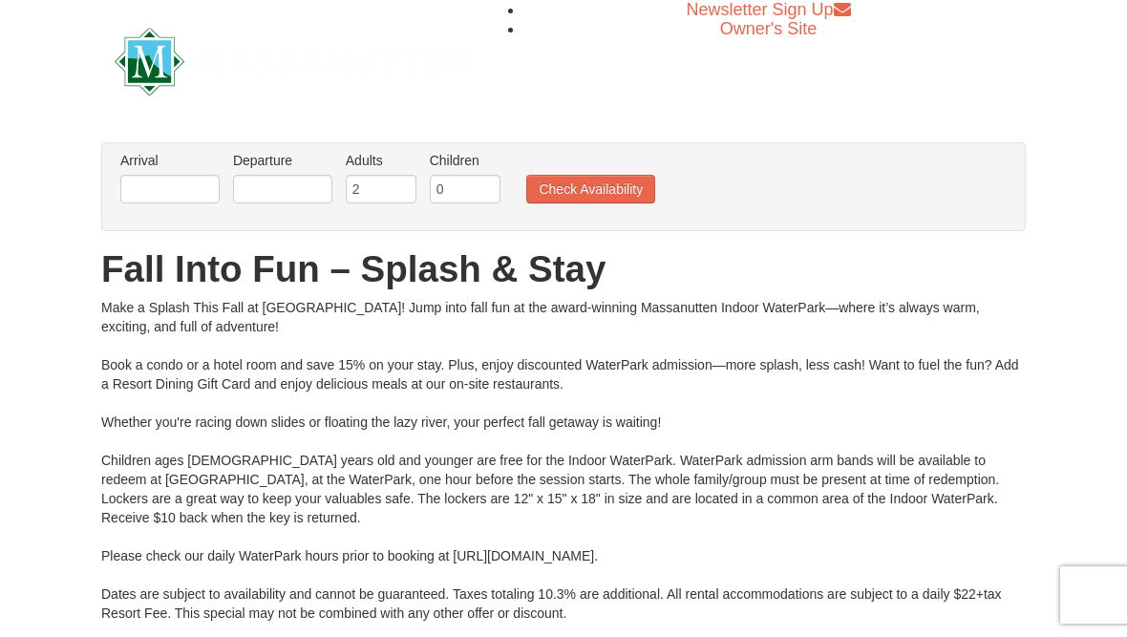 Image resolution: width=1127 pixels, height=637 pixels. Describe the element at coordinates (768, 29) in the screenshot. I see `span: Owner's Site` at that location.